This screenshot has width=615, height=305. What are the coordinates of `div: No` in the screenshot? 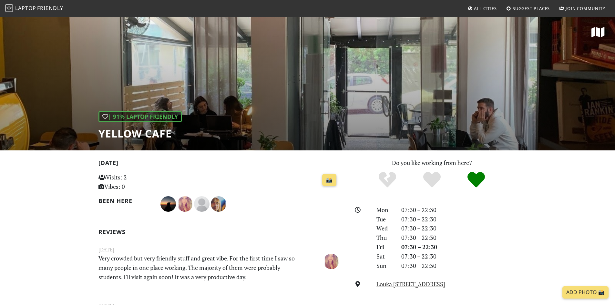 It's located at (387, 180).